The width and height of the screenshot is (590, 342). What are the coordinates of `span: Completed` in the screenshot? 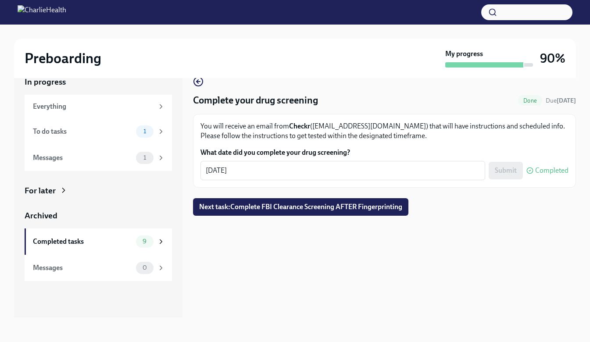 It's located at (552, 171).